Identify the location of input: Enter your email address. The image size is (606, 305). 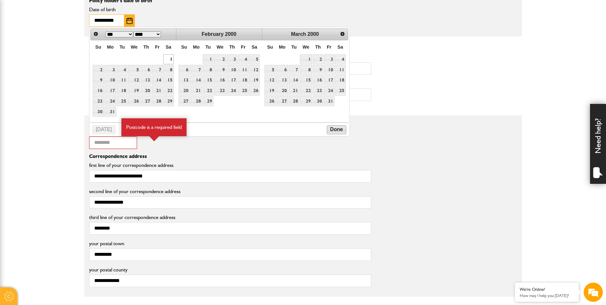
(62, 85).